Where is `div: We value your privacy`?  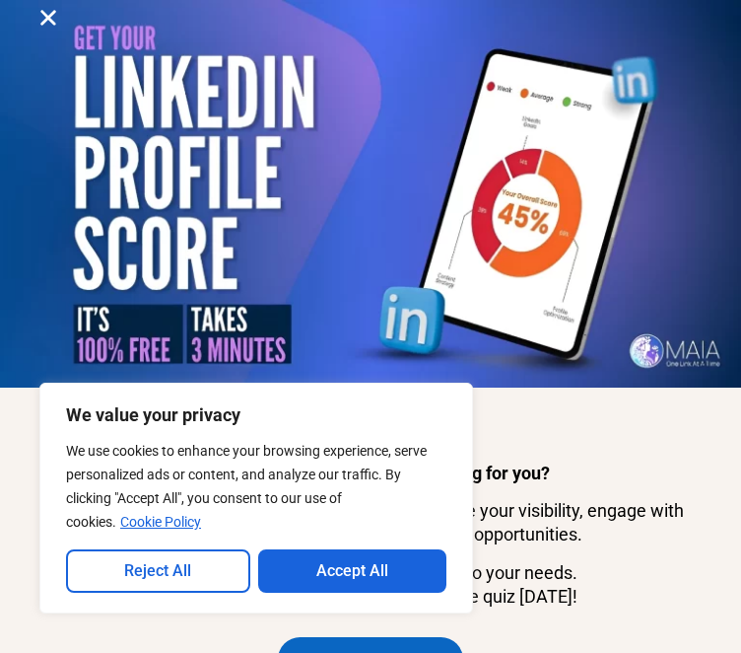
div: We value your privacy is located at coordinates (256, 498).